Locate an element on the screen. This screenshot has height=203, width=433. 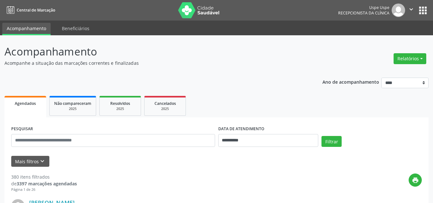
button: Mais filtroskeyboard_arrow_down is located at coordinates (30, 161).